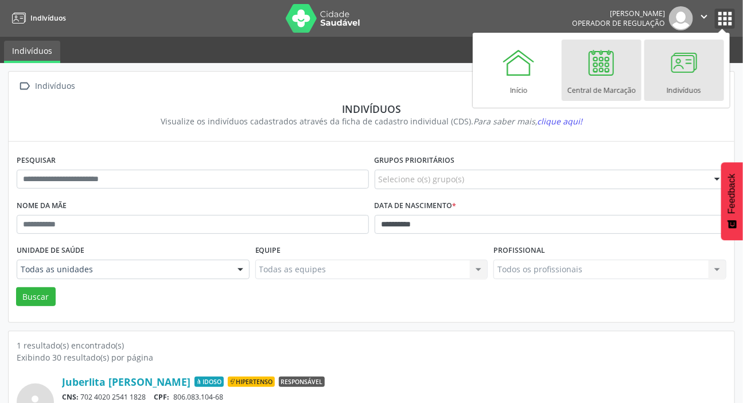  Describe the element at coordinates (732, 194) in the screenshot. I see `span: Feedback` at that location.